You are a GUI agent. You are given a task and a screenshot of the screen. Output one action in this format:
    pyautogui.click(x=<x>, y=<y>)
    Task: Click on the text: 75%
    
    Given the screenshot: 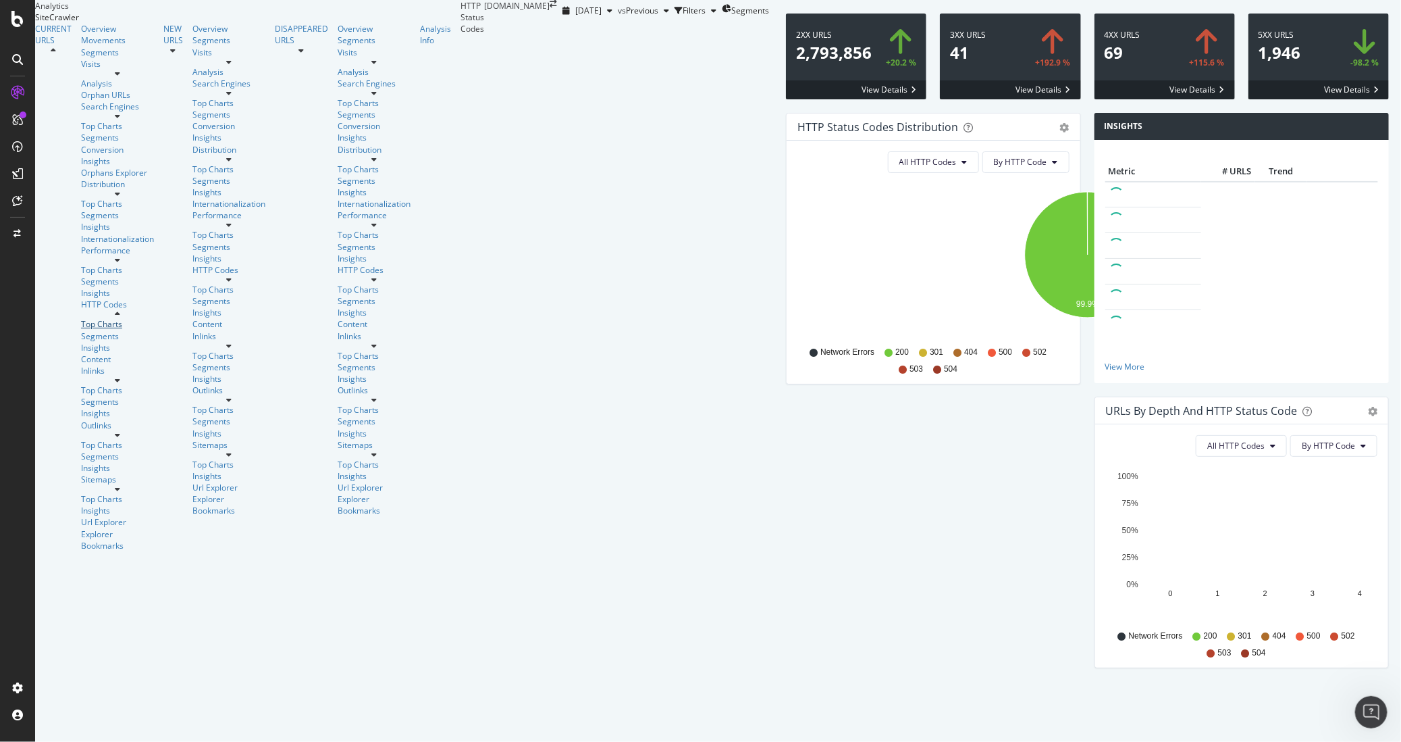 What is the action you would take?
    pyautogui.click(x=1130, y=503)
    